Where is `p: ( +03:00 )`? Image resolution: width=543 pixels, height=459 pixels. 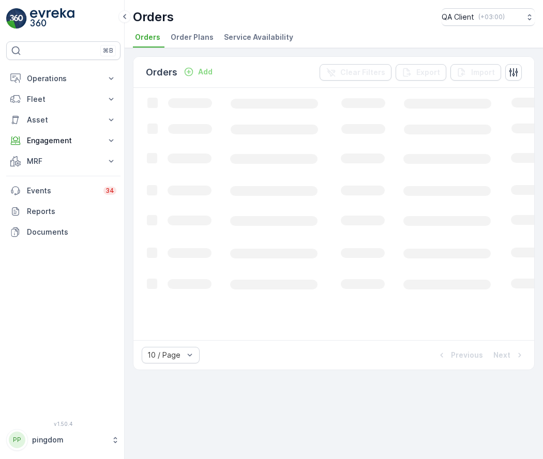 p: ( +03:00 ) is located at coordinates (491, 17).